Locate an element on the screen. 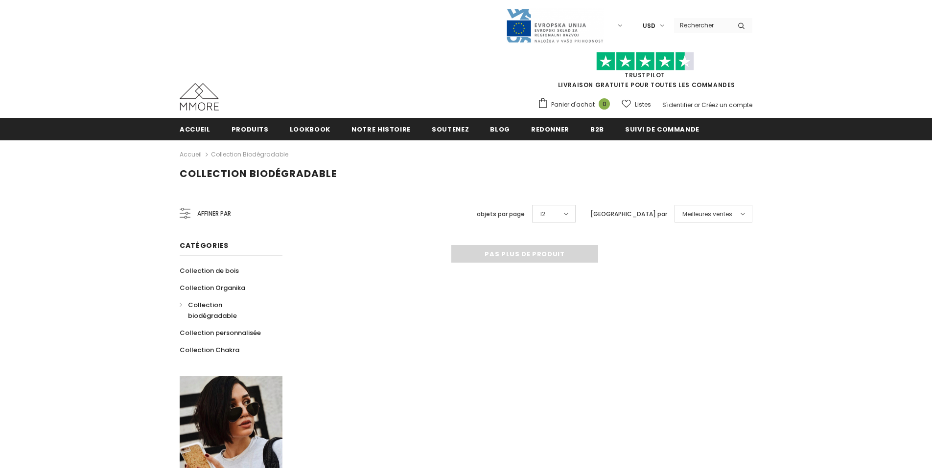 Image resolution: width=932 pixels, height=468 pixels. input: Search Site is located at coordinates (702, 25).